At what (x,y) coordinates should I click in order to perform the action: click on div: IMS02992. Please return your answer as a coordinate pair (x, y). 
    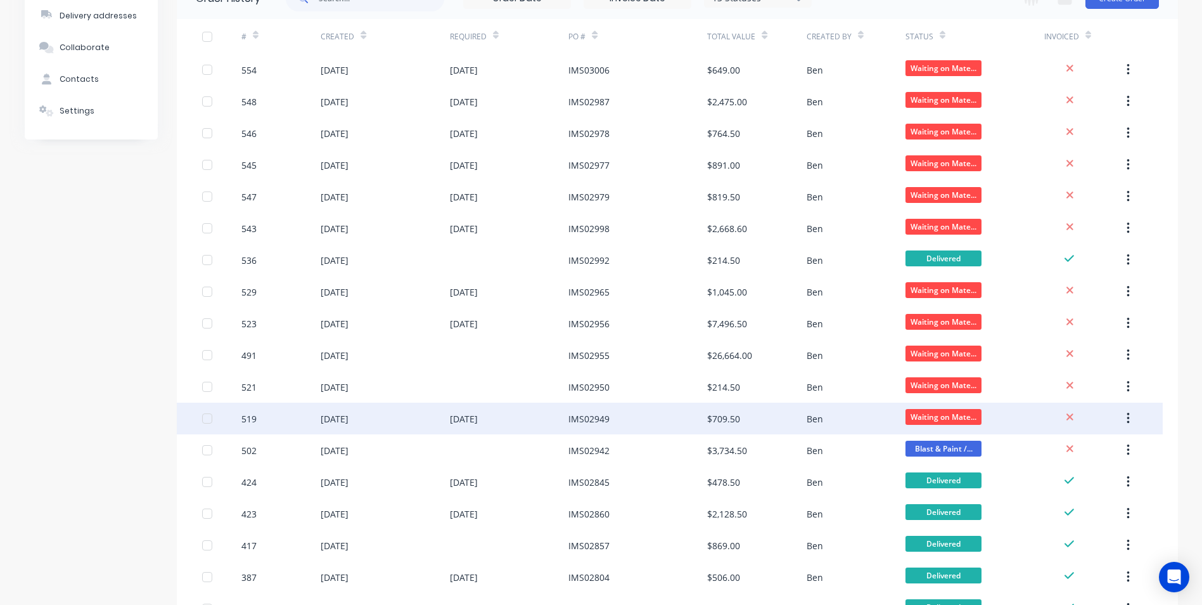
    Looking at the image, I should click on (589, 260).